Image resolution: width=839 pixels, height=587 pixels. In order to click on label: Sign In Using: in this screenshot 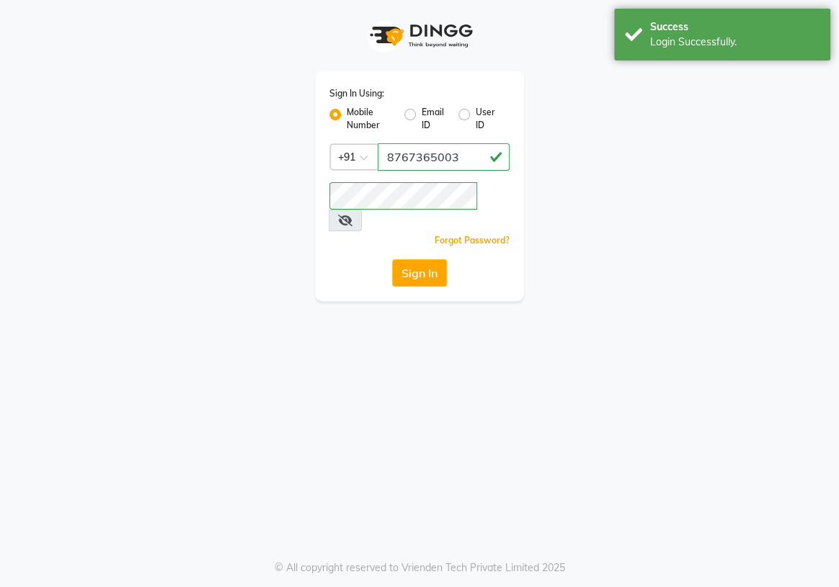, I will do `click(357, 94)`.